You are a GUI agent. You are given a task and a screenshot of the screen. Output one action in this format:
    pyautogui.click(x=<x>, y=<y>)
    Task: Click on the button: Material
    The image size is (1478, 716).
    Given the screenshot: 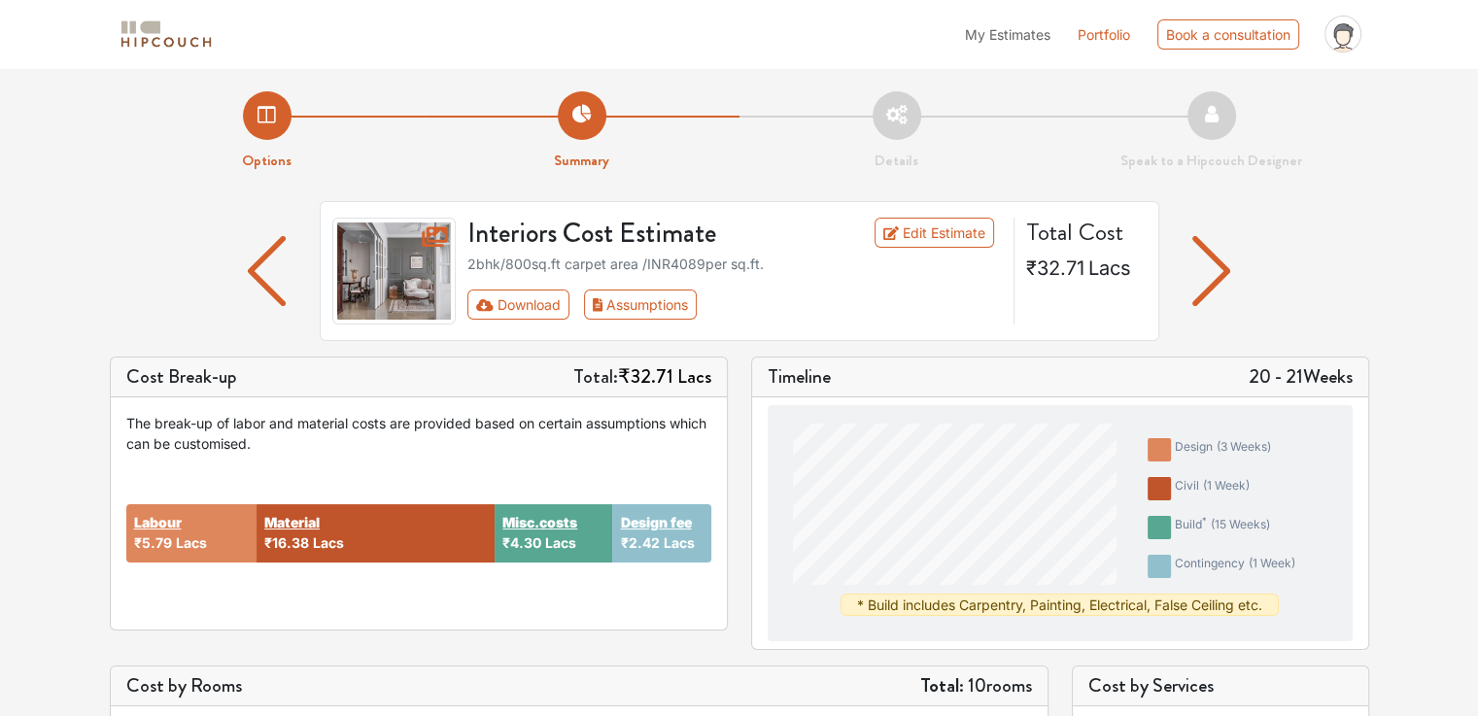 What is the action you would take?
    pyautogui.click(x=292, y=522)
    